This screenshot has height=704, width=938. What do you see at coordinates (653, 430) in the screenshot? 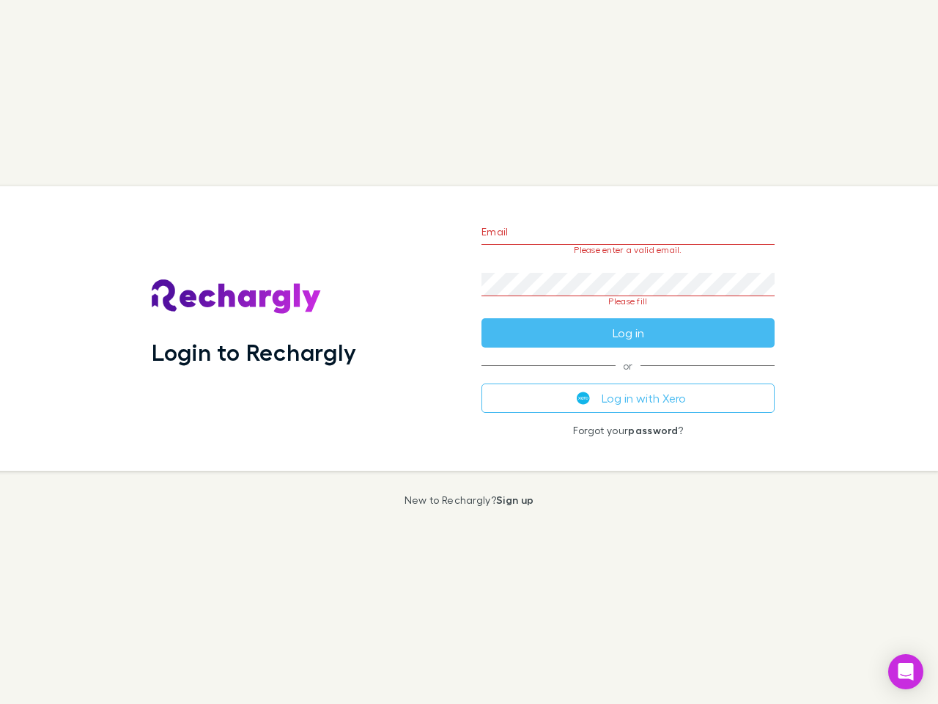
I see `a: password` at bounding box center [653, 430].